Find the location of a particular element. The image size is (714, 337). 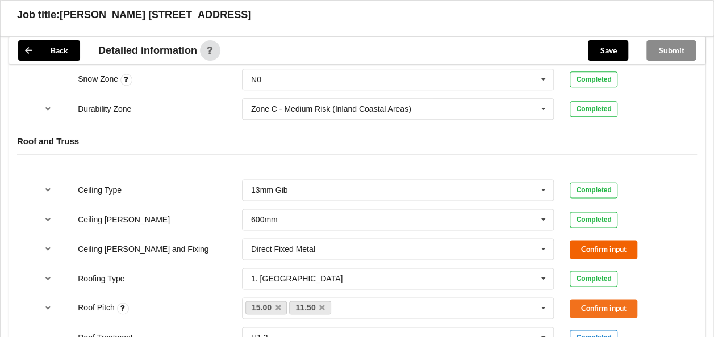

label: Roofing Type is located at coordinates (101, 279).